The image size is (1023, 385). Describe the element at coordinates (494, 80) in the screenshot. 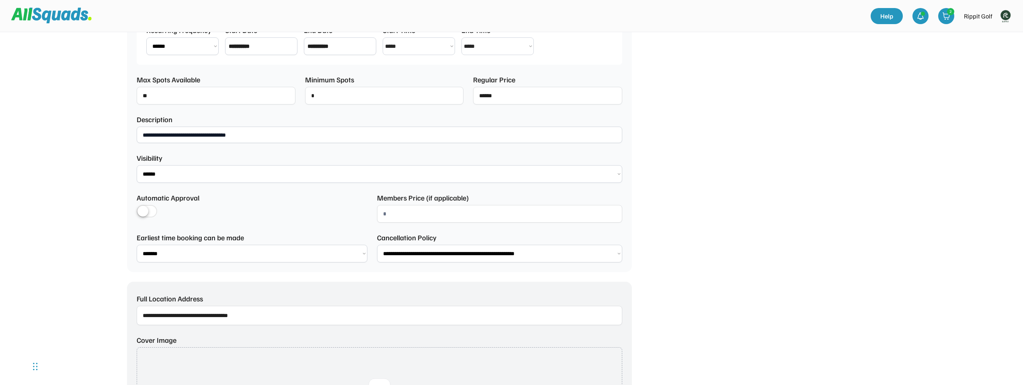

I see `div: Regular Price` at that location.